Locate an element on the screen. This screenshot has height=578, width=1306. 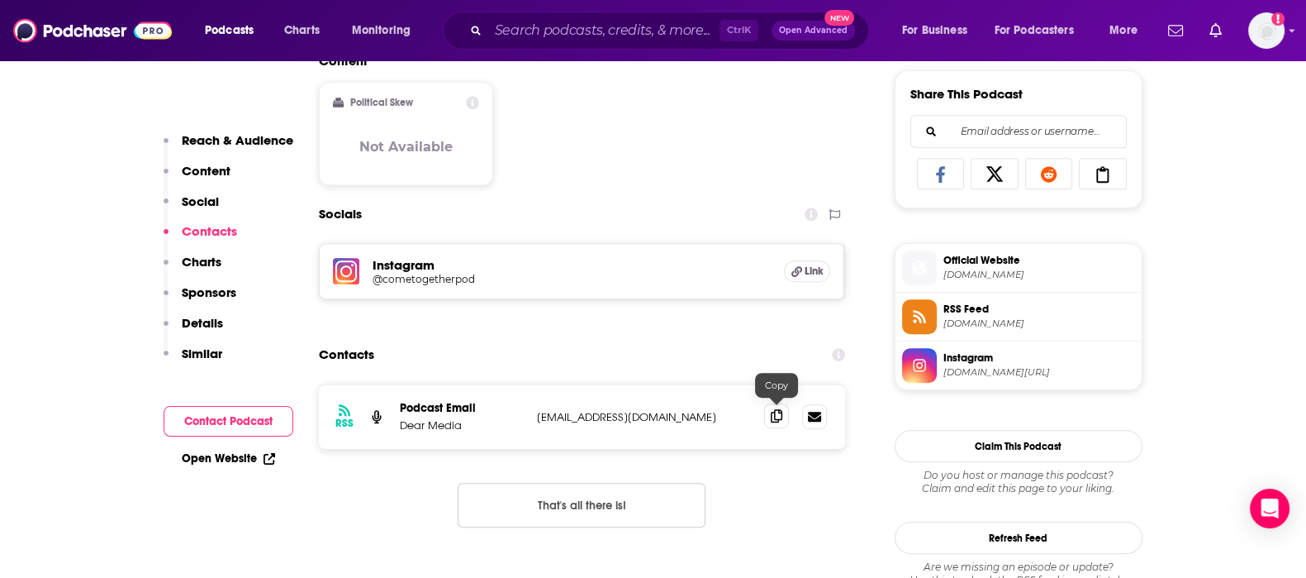
p: Sponsors is located at coordinates (209, 292).